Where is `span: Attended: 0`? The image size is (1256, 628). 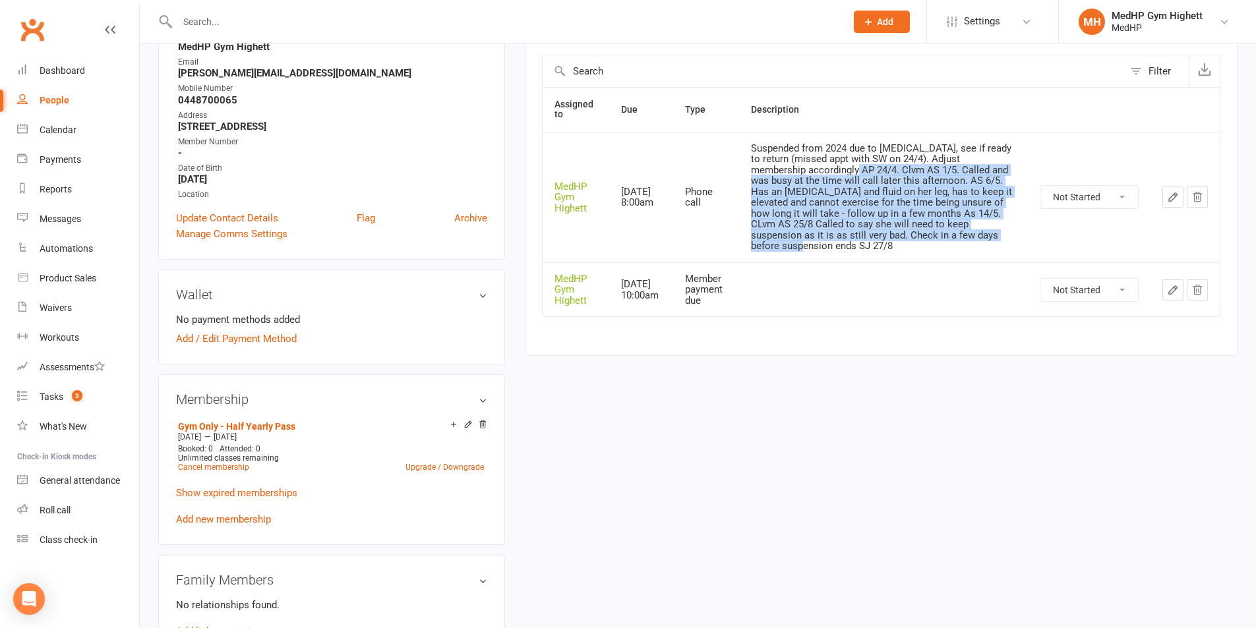 span: Attended: 0 is located at coordinates (240, 449).